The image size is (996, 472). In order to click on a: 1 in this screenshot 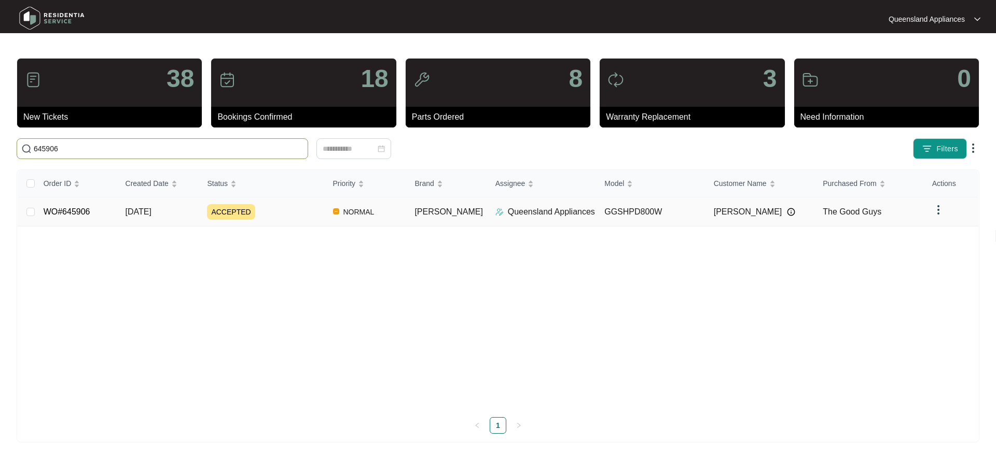, I will do `click(498, 426)`.